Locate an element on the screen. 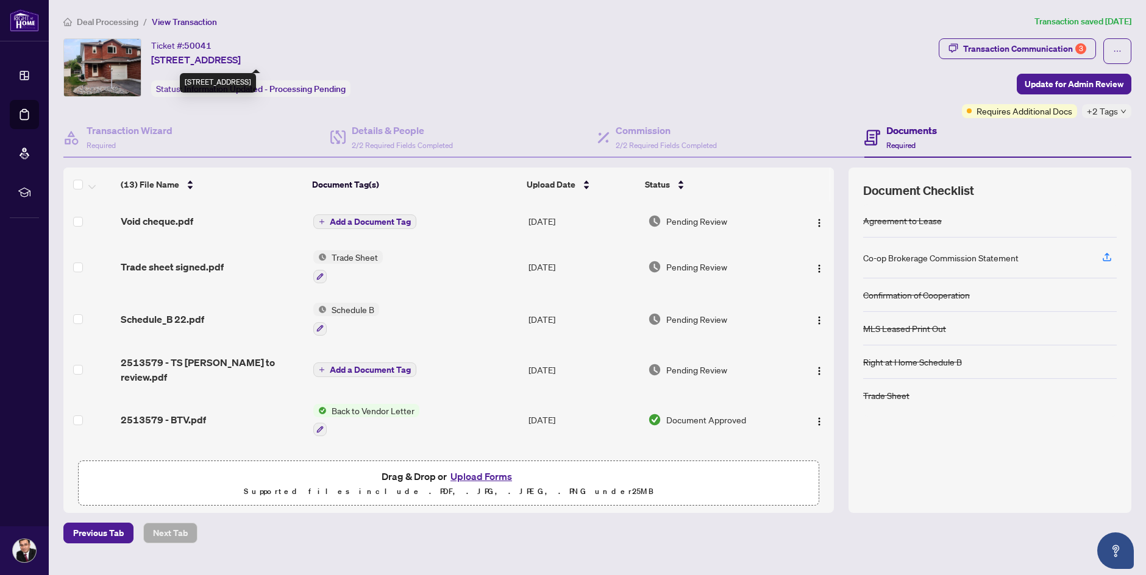  h4: Transaction Wizard is located at coordinates (129, 130).